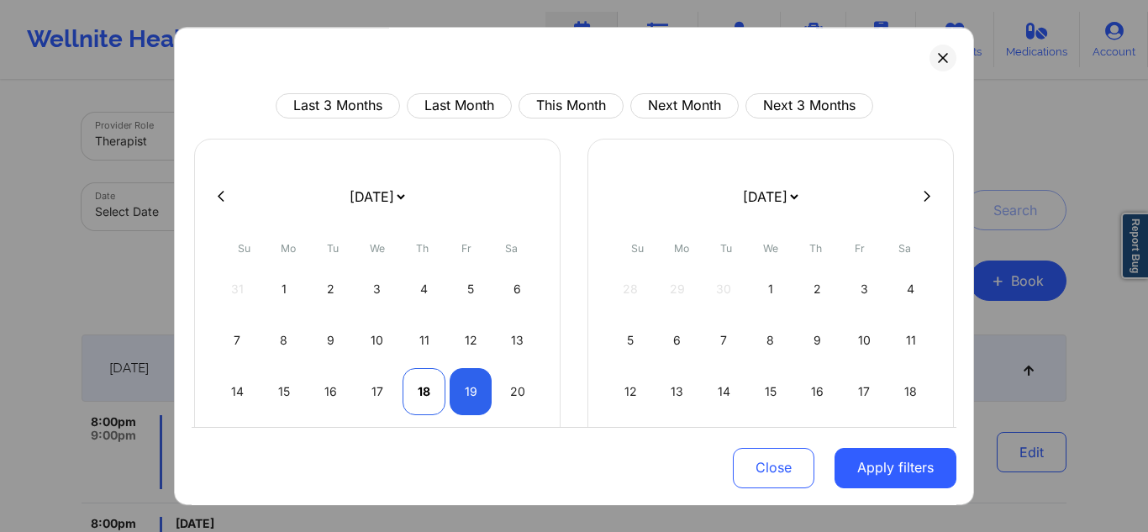 The image size is (1148, 532). What do you see at coordinates (910, 340) in the screenshot?
I see `div: Sat Oct 11 2025` at bounding box center [910, 340].